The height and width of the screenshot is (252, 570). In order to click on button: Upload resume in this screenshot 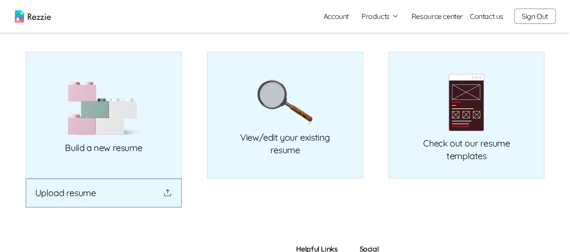, I will do `click(104, 193)`.